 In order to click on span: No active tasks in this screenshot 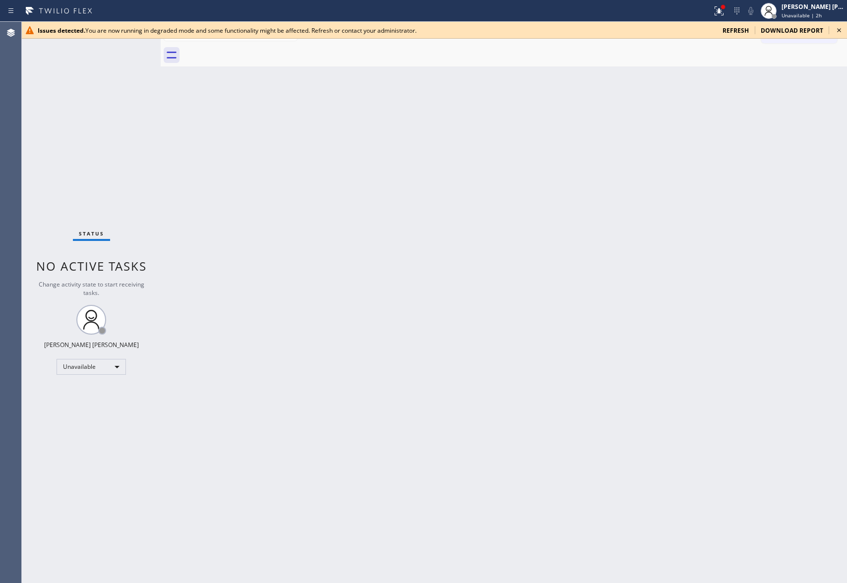, I will do `click(91, 266)`.